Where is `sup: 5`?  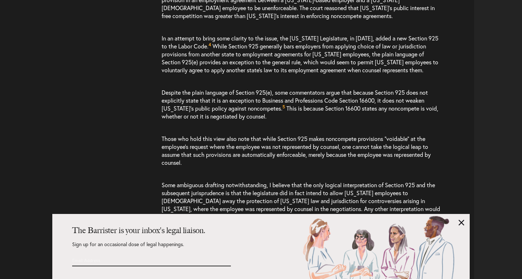 sup: 5 is located at coordinates (284, 107).